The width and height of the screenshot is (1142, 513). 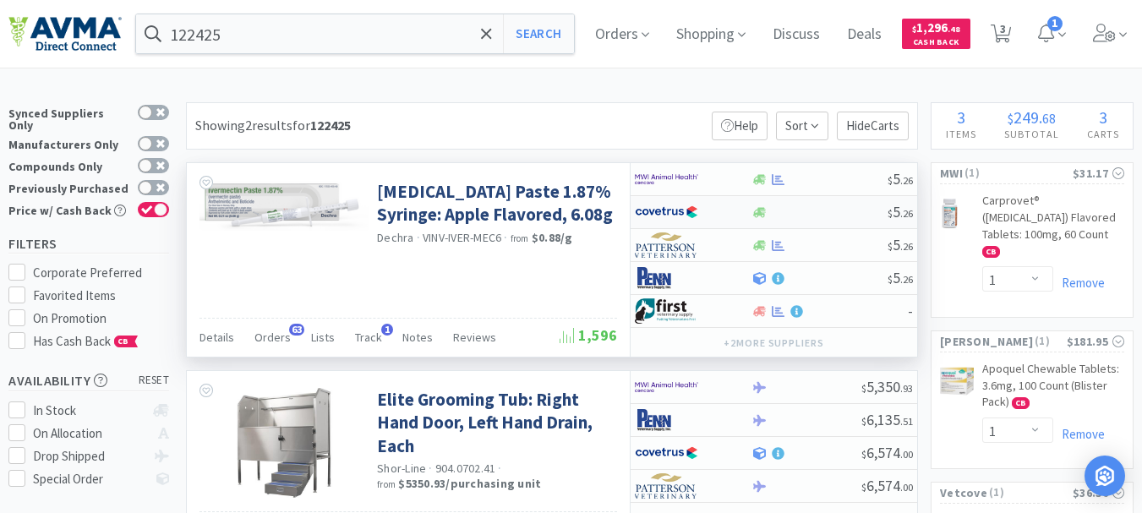 What do you see at coordinates (1098, 493) in the screenshot?
I see `div: $36.56` at bounding box center [1098, 493].